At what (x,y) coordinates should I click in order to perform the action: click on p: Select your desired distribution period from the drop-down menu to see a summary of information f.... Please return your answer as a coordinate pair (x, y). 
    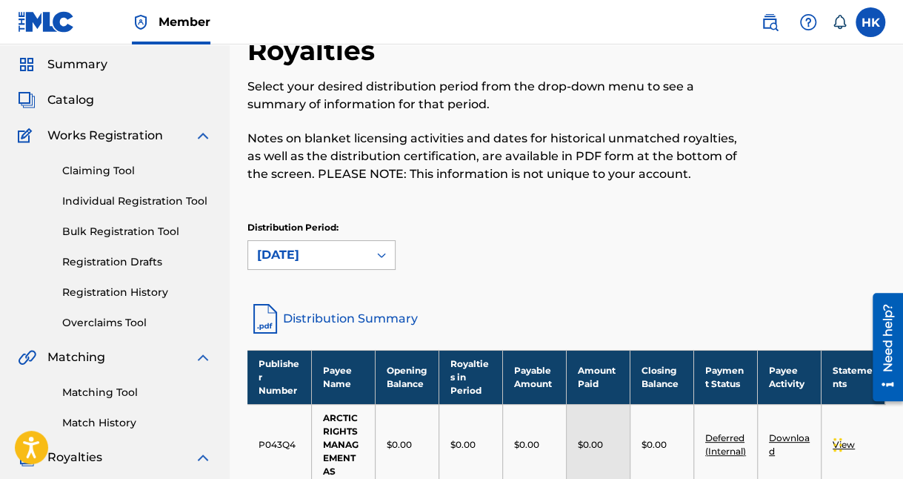
    Looking at the image, I should click on (493, 96).